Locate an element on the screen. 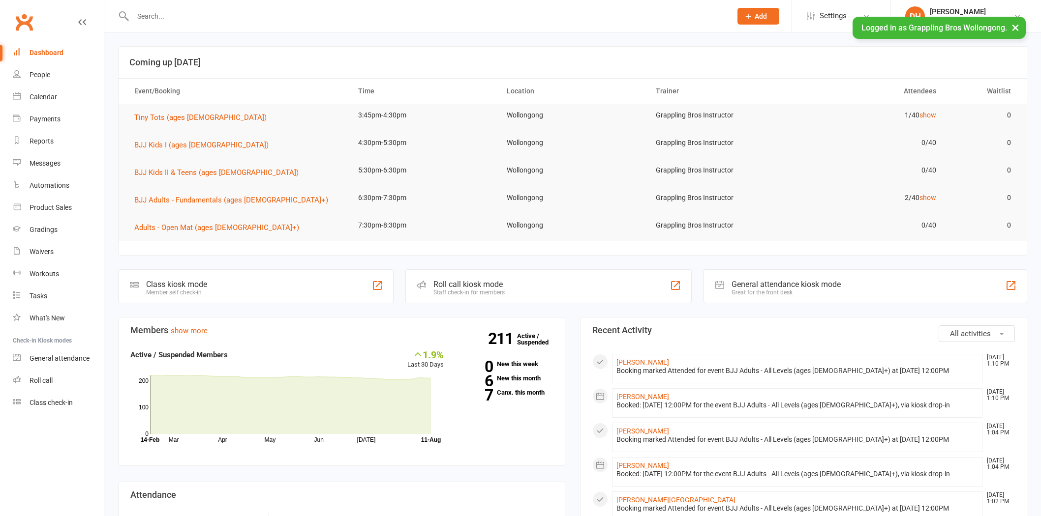  div: Calendar is located at coordinates (43, 97).